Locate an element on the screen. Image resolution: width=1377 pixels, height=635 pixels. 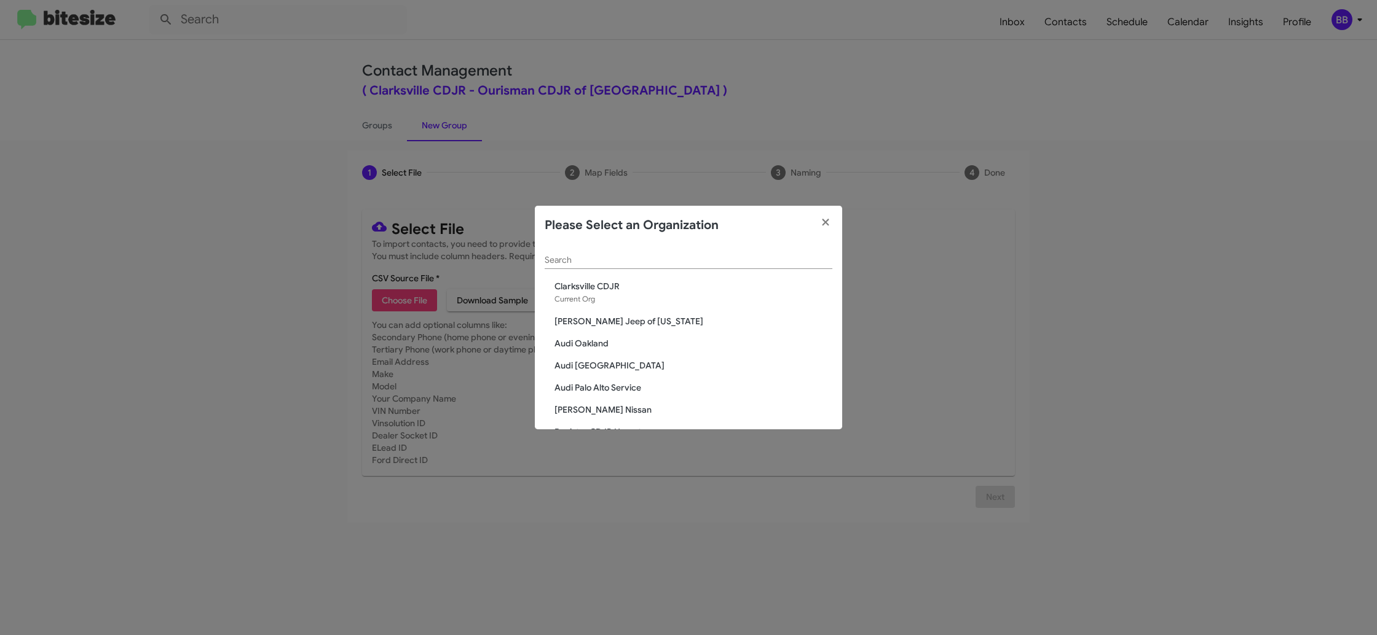
h2: Please Select an Organization is located at coordinates (631, 226).